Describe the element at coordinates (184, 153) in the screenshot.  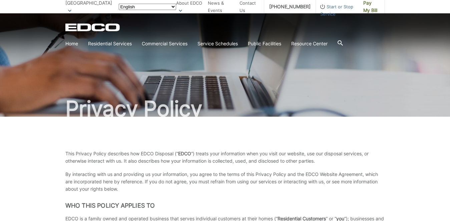
I see `strong: EDCO` at that location.